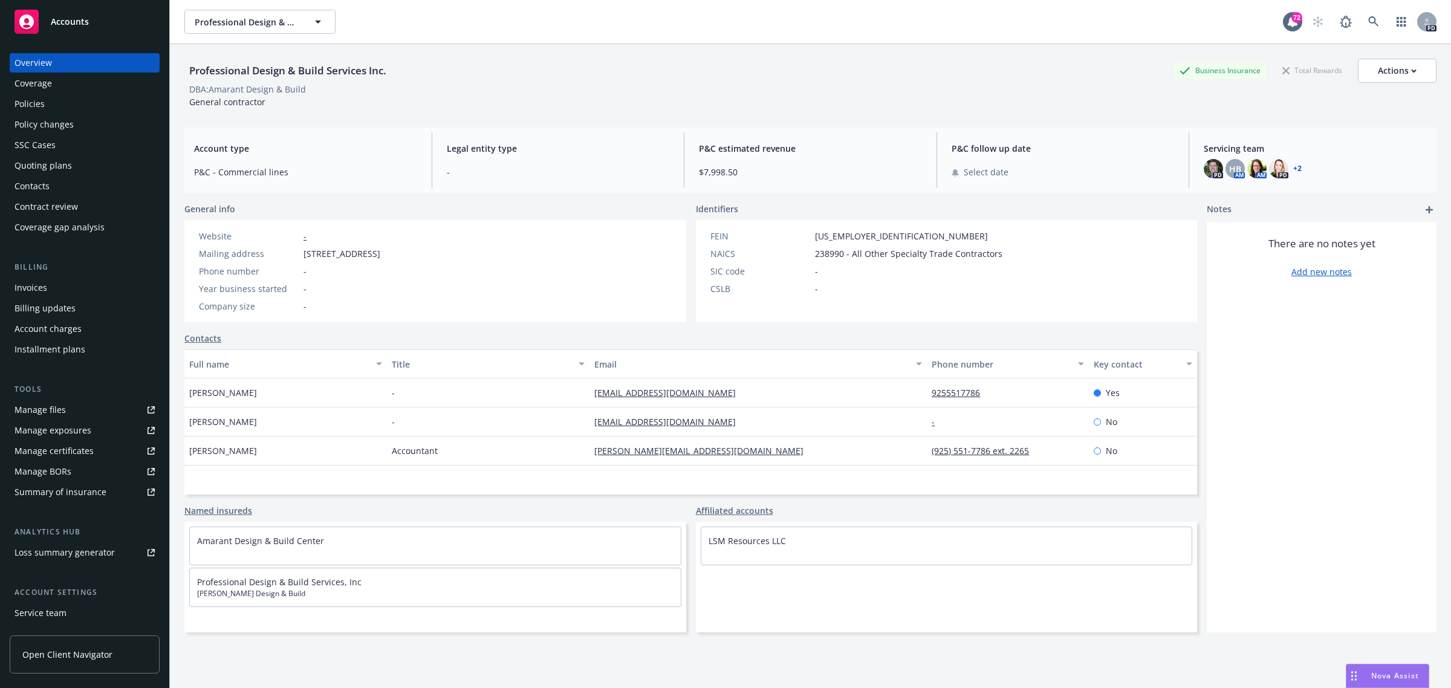 Image resolution: width=1451 pixels, height=688 pixels. I want to click on div: Coverage, so click(33, 83).